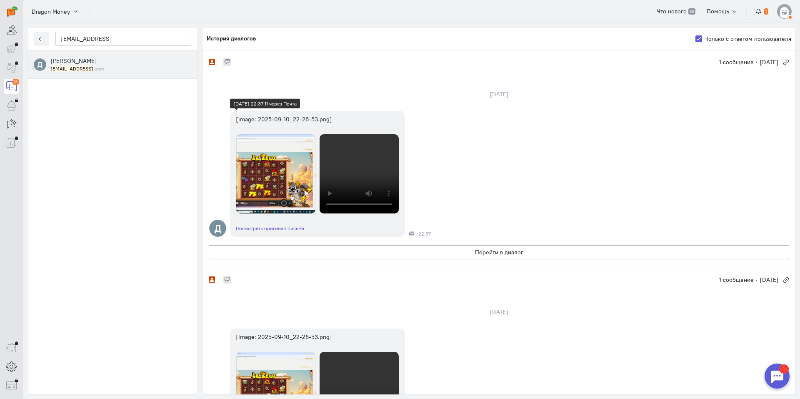 Image resolution: width=800 pixels, height=399 pixels. Describe the element at coordinates (424, 234) in the screenshot. I see `span: 22:37` at that location.